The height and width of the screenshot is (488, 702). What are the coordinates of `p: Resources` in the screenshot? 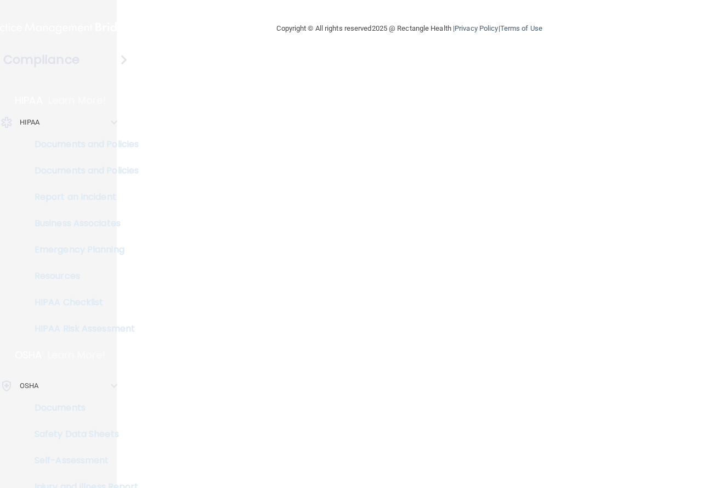 It's located at (82, 276).